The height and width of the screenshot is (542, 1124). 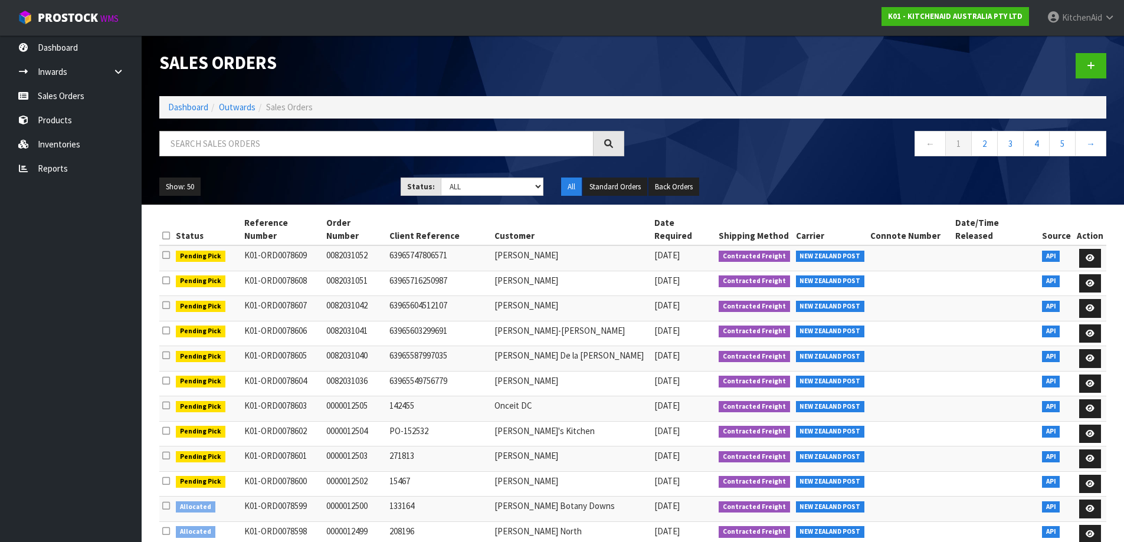 What do you see at coordinates (995, 230) in the screenshot?
I see `th: Date/Time Released` at bounding box center [995, 230].